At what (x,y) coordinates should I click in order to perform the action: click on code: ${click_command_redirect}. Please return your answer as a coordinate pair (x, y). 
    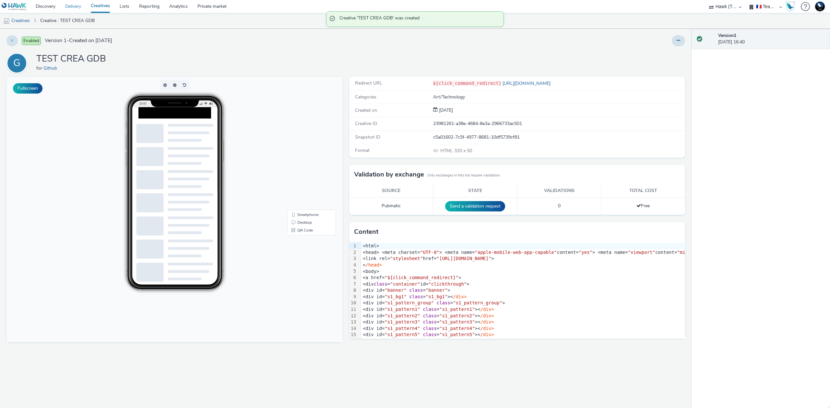
    Looking at the image, I should click on (467, 83).